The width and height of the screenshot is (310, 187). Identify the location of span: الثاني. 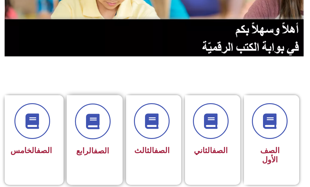
(211, 150).